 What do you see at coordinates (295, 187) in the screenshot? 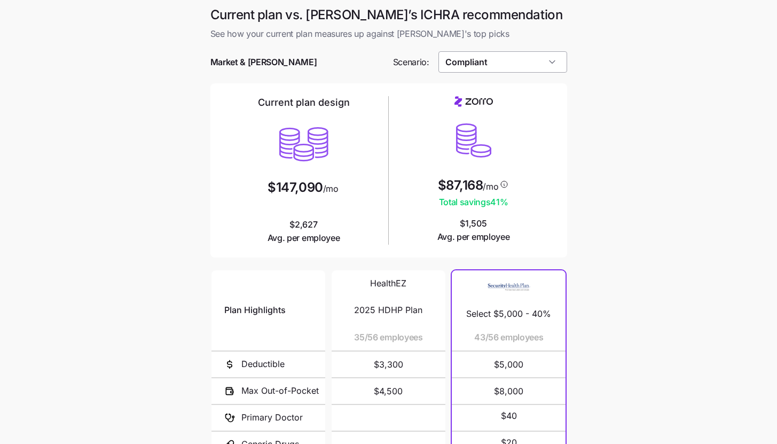
I see `span: $147,090` at bounding box center [295, 187].